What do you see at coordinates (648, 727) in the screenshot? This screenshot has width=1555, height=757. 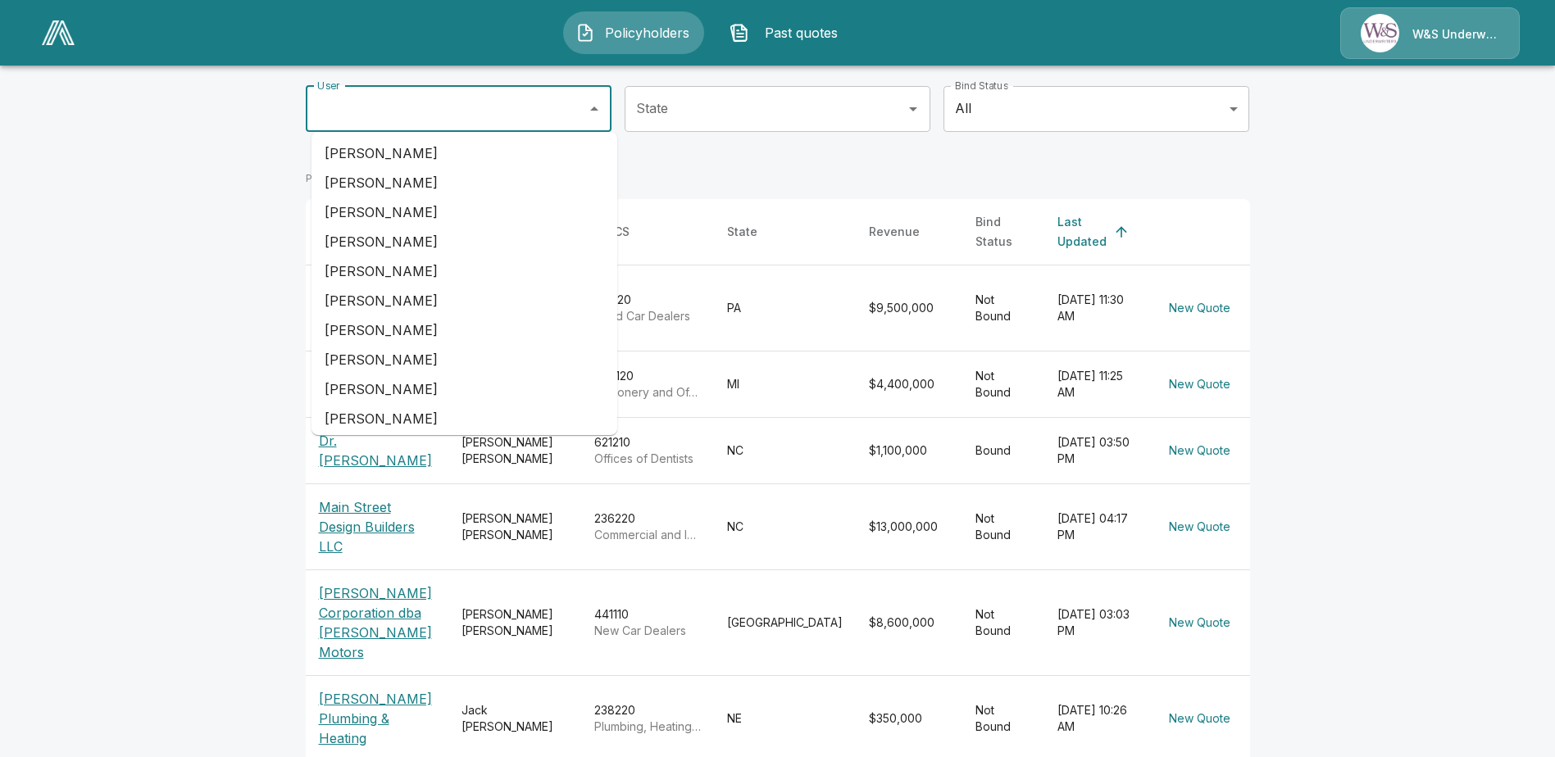 I see `p: Plumbing, Heating, and Air-Conditioning Contractors` at bounding box center [648, 727].